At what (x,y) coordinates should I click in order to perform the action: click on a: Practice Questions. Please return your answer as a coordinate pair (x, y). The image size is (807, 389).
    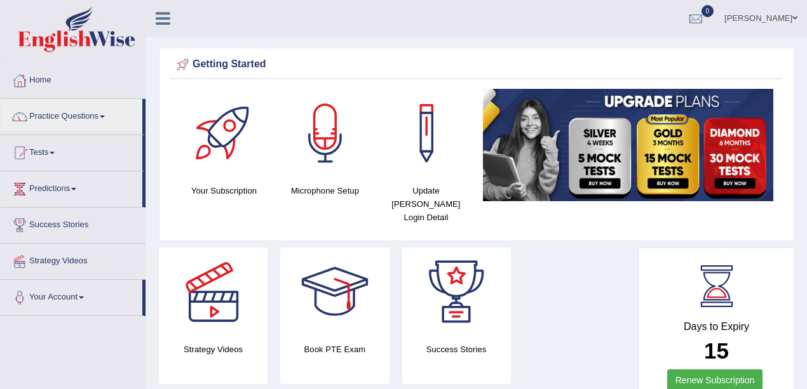
    Looking at the image, I should click on (71, 115).